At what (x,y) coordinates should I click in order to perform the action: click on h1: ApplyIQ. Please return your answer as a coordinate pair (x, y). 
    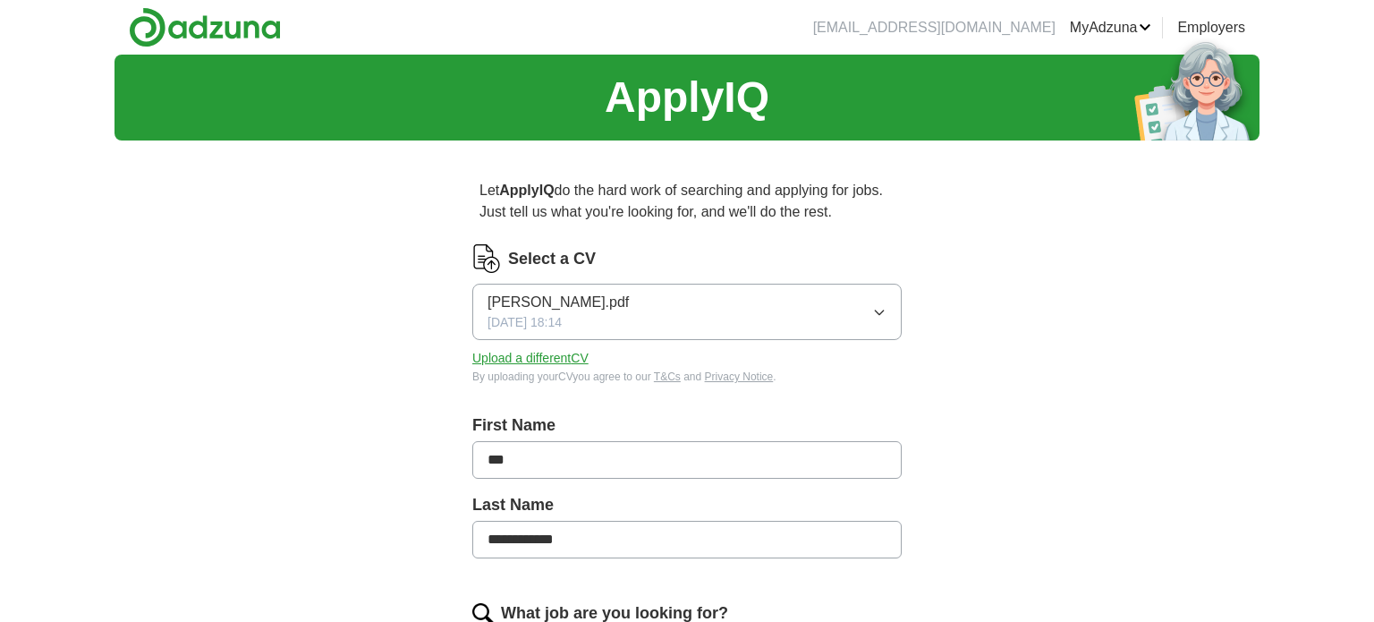
    Looking at the image, I should click on (687, 98).